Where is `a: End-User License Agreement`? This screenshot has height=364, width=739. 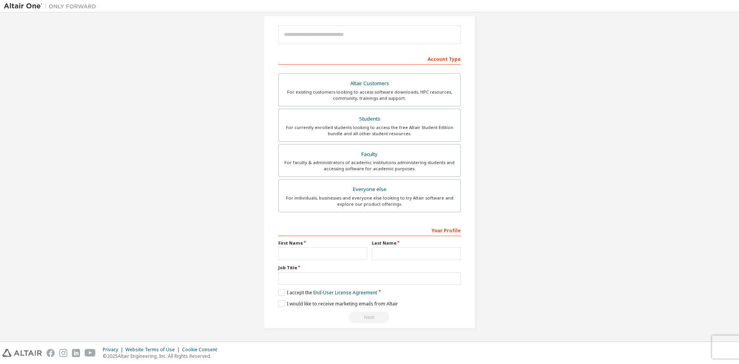
a: End-User License Agreement is located at coordinates (345, 292).